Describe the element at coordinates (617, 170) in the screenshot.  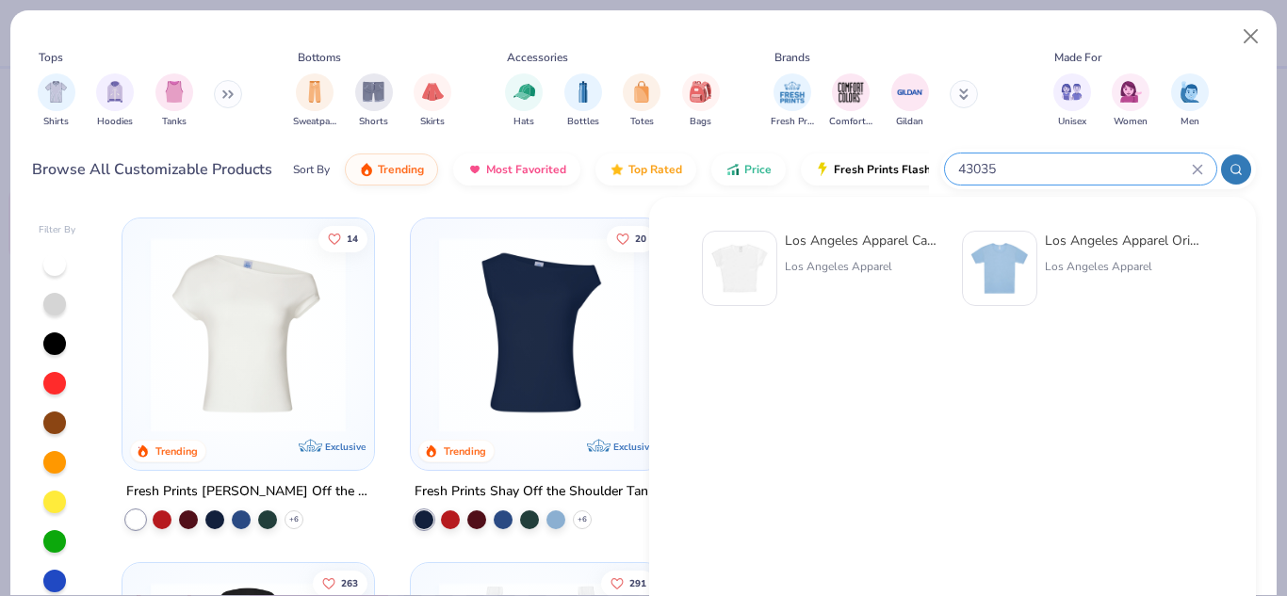
I see `img: TopRated.gif` at that location.